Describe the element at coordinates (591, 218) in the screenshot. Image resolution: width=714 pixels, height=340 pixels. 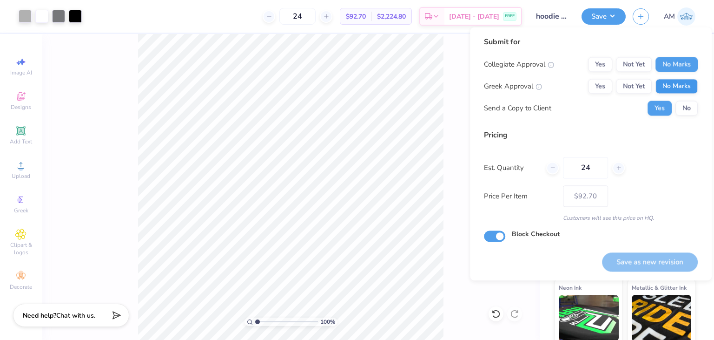
I see `div: Customers will see this price on HQ.` at that location.